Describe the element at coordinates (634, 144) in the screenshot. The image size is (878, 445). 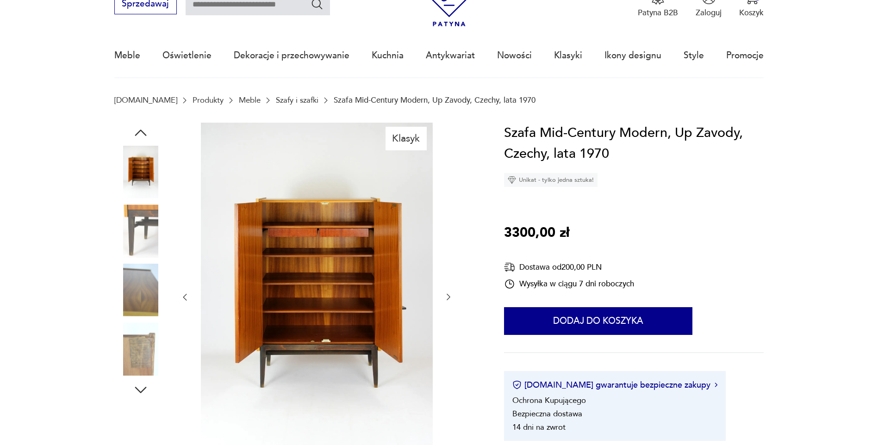
I see `h1: Szafa Mid-Century Modern, Up Zavody, Czechy, lata 1970` at that location.